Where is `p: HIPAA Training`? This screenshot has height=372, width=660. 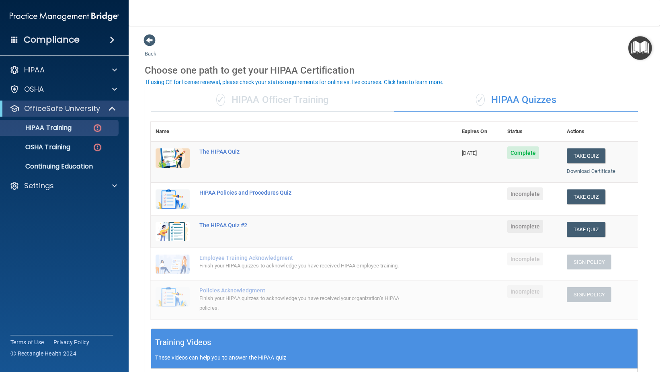 p: HIPAA Training is located at coordinates (38, 128).